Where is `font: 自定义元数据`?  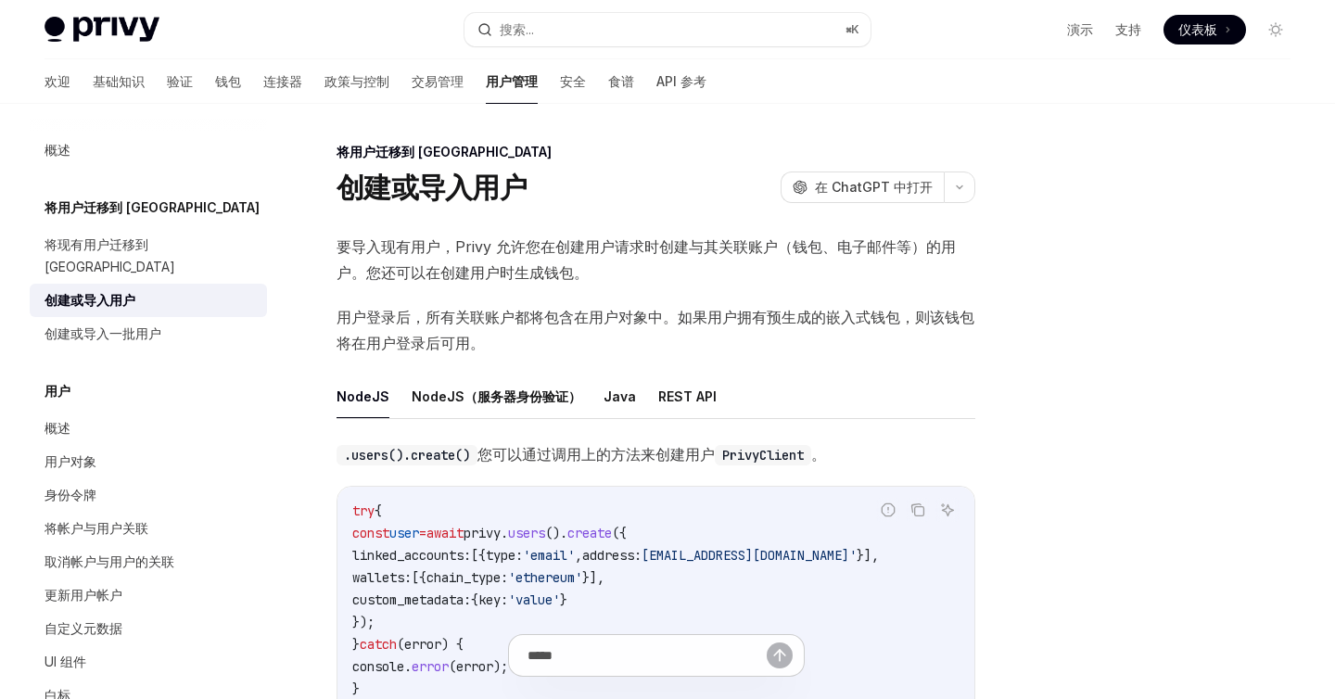
font: 自定义元数据 is located at coordinates (83, 628).